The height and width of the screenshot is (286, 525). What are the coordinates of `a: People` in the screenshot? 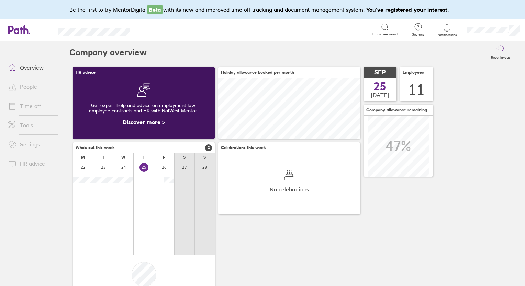 It's located at (30, 87).